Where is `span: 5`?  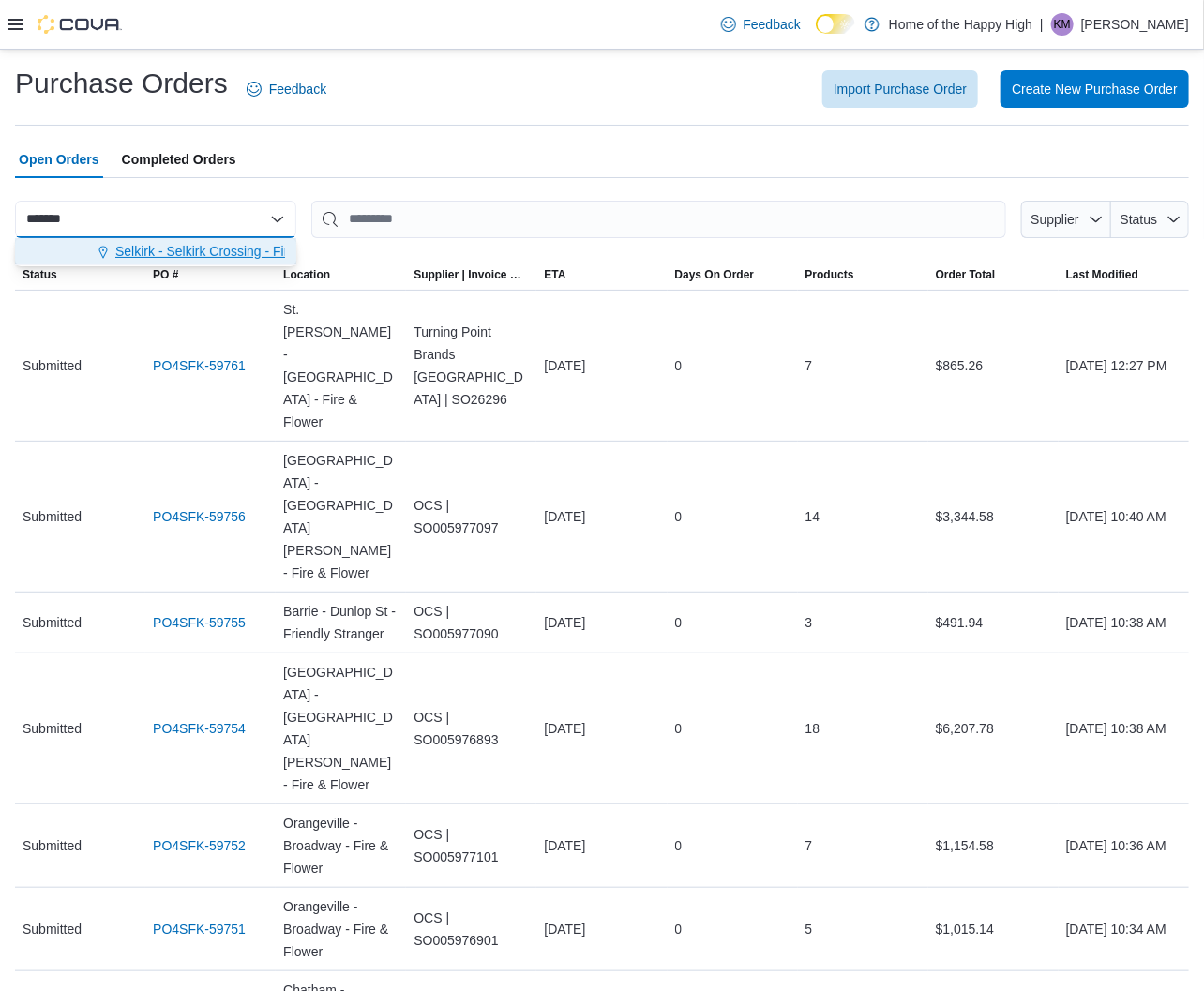 span: 5 is located at coordinates (809, 929).